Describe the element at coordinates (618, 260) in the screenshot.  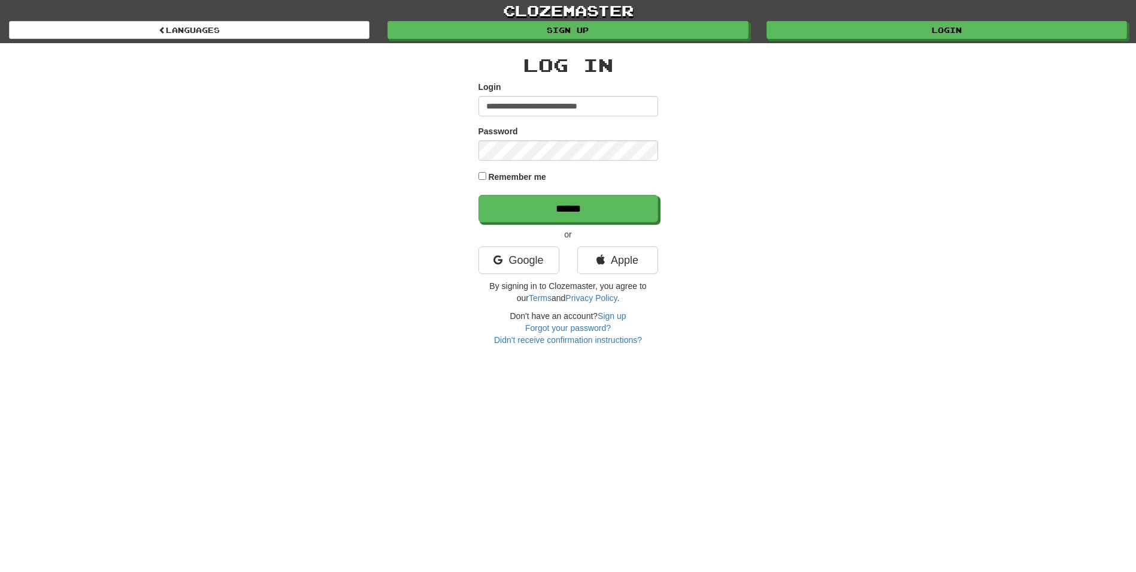
I see `a: Apple` at that location.